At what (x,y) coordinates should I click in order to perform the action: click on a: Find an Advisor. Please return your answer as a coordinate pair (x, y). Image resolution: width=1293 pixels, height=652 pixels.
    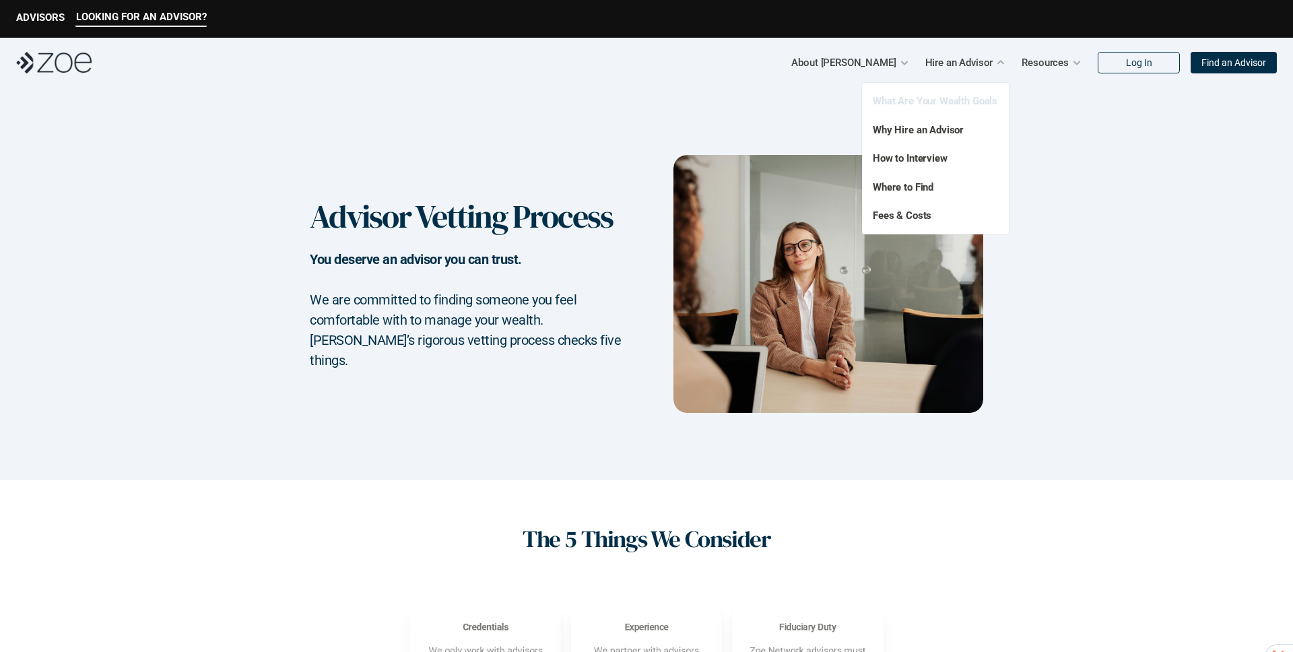
    Looking at the image, I should click on (1234, 63).